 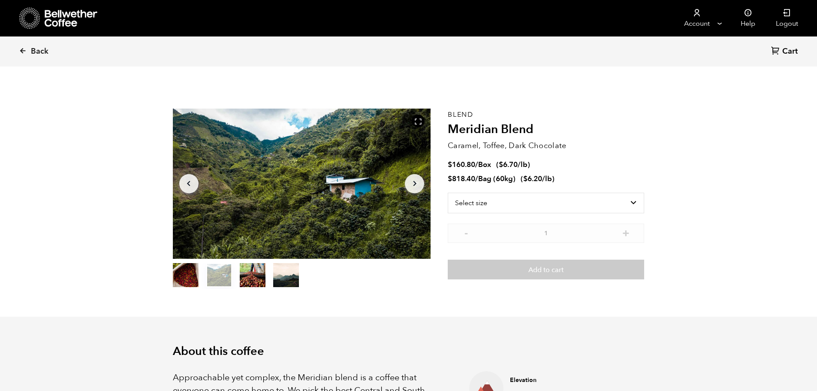 I want to click on span: Cart, so click(x=790, y=51).